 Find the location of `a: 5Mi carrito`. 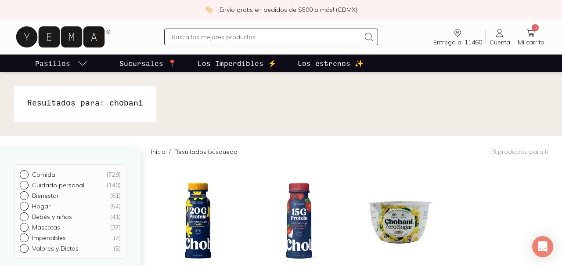

a: 5Mi carrito is located at coordinates (531, 37).